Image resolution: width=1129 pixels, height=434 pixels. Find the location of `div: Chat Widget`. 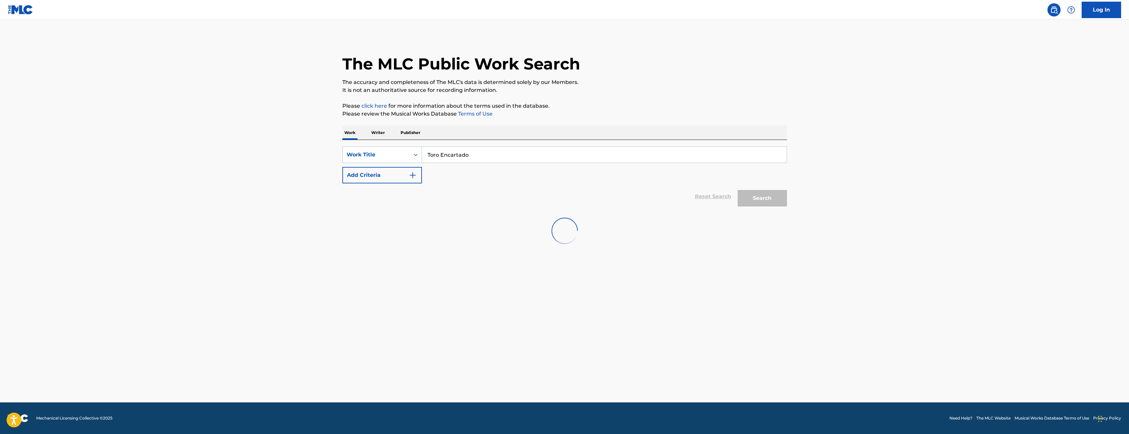

div: Chat Widget is located at coordinates (1113, 418).